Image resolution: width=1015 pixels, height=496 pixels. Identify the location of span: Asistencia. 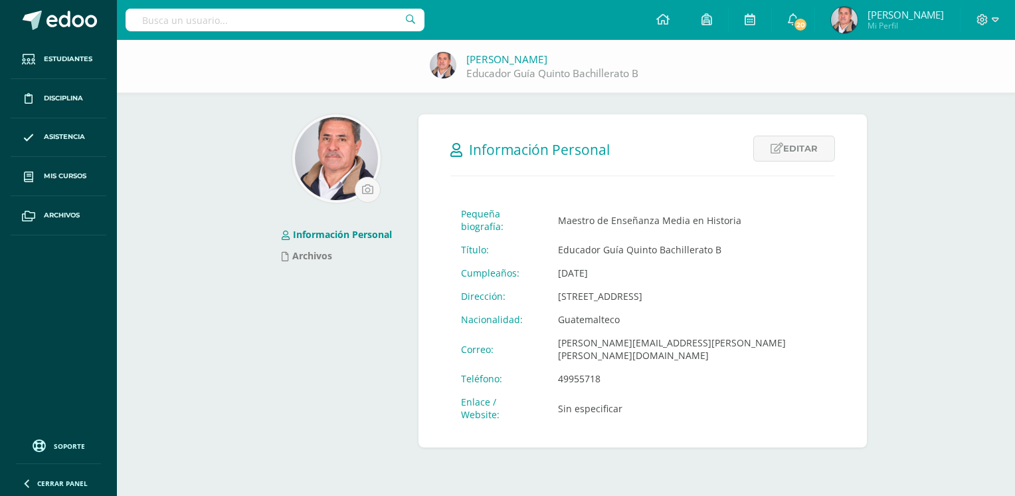
(64, 137).